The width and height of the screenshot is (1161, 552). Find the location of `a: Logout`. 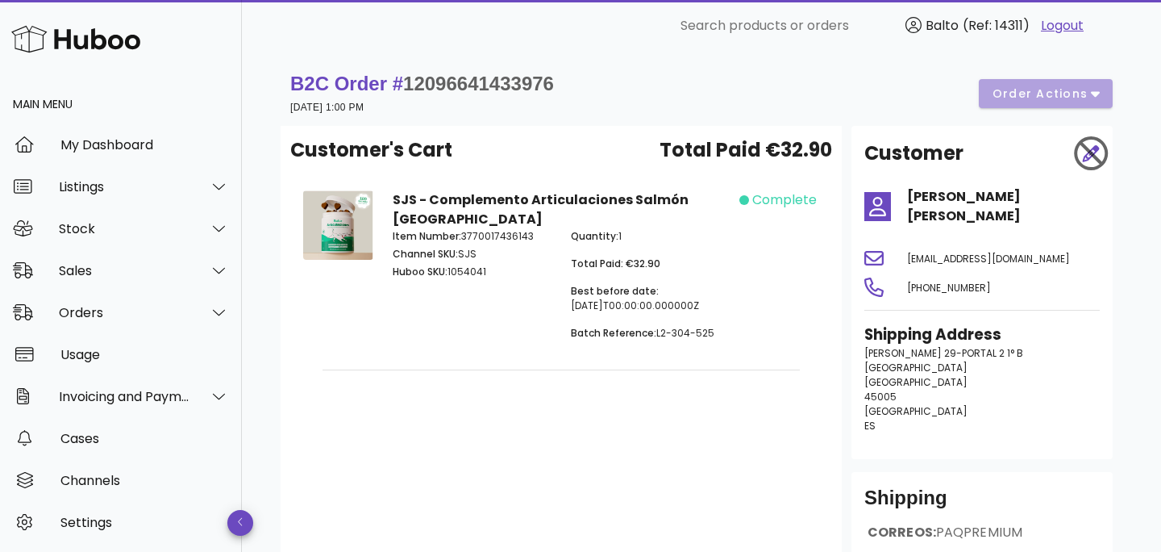

a: Logout is located at coordinates (1062, 26).